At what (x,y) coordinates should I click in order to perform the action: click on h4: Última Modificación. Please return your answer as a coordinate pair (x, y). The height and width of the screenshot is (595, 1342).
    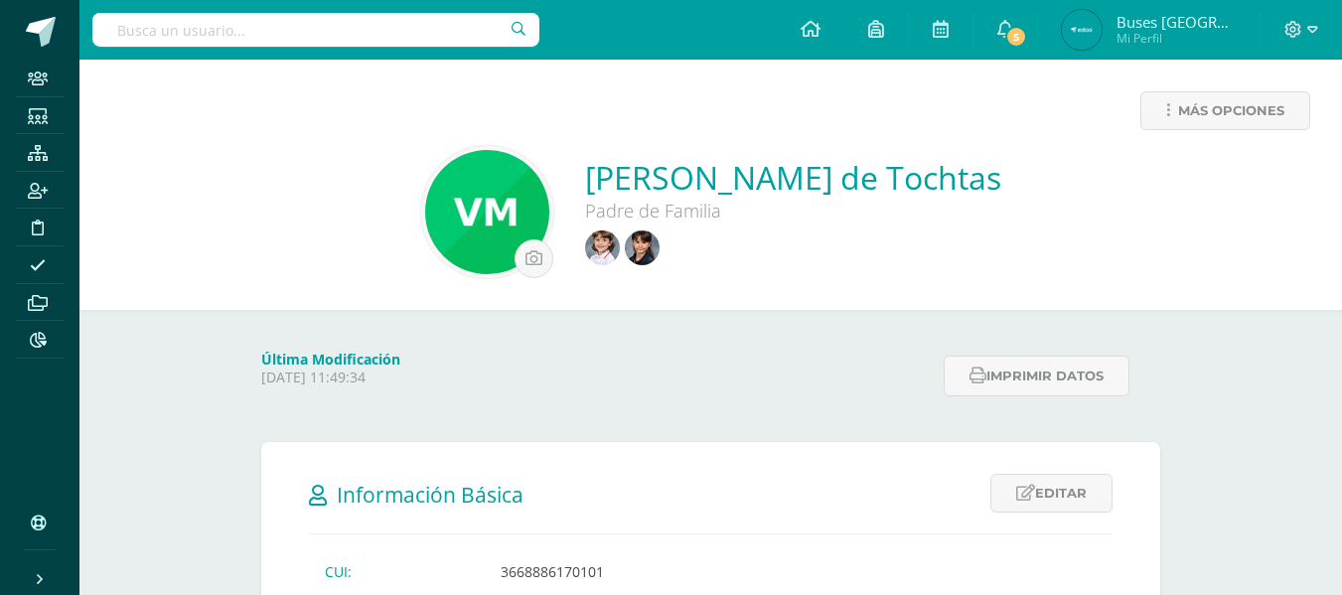
    Looking at the image, I should click on (596, 359).